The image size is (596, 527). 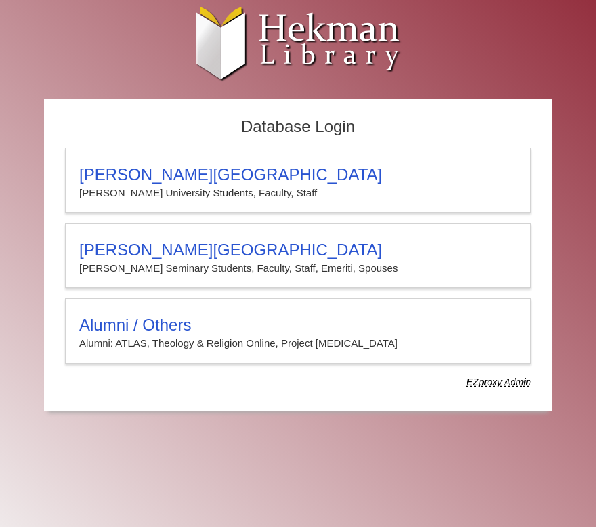 I want to click on h3: Alumni / Others, so click(x=298, y=325).